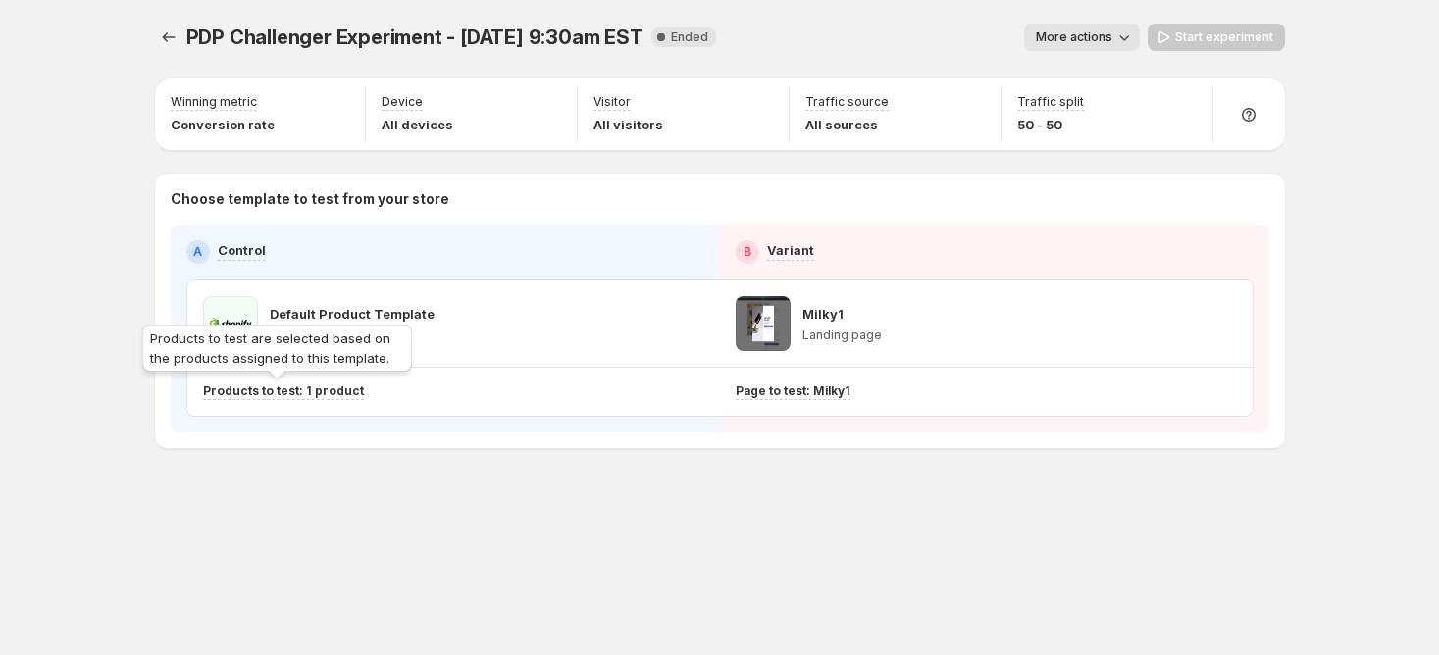  What do you see at coordinates (791, 250) in the screenshot?
I see `p: Variant` at bounding box center [791, 250].